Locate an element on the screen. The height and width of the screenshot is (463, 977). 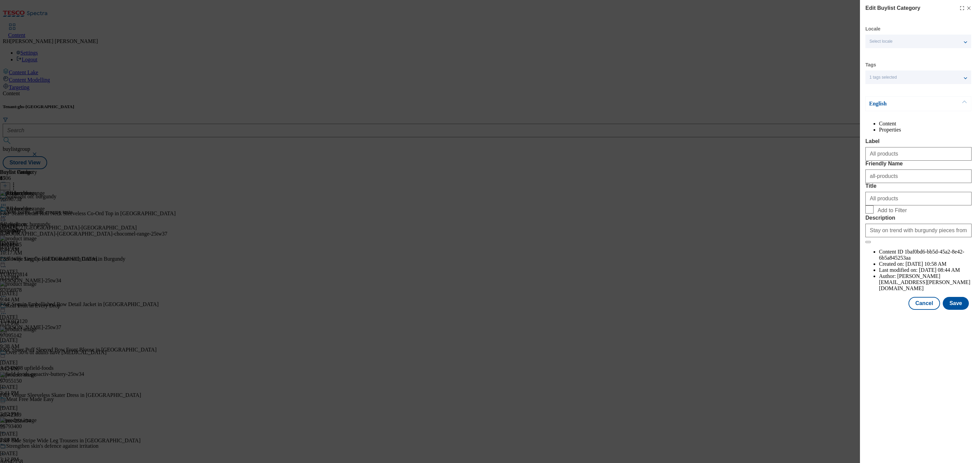
li: Content is located at coordinates (925, 124).